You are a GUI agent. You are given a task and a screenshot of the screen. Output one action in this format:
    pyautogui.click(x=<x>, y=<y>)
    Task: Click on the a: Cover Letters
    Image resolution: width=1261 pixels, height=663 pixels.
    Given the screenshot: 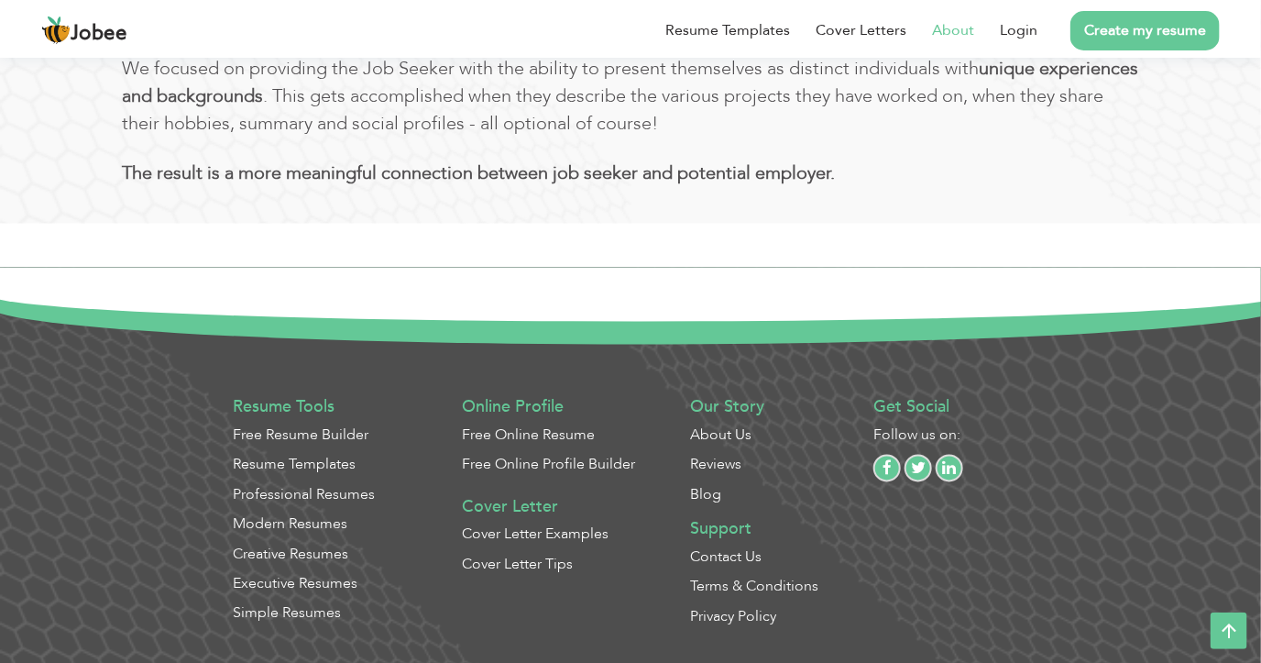 What is the action you would take?
    pyautogui.click(x=861, y=30)
    